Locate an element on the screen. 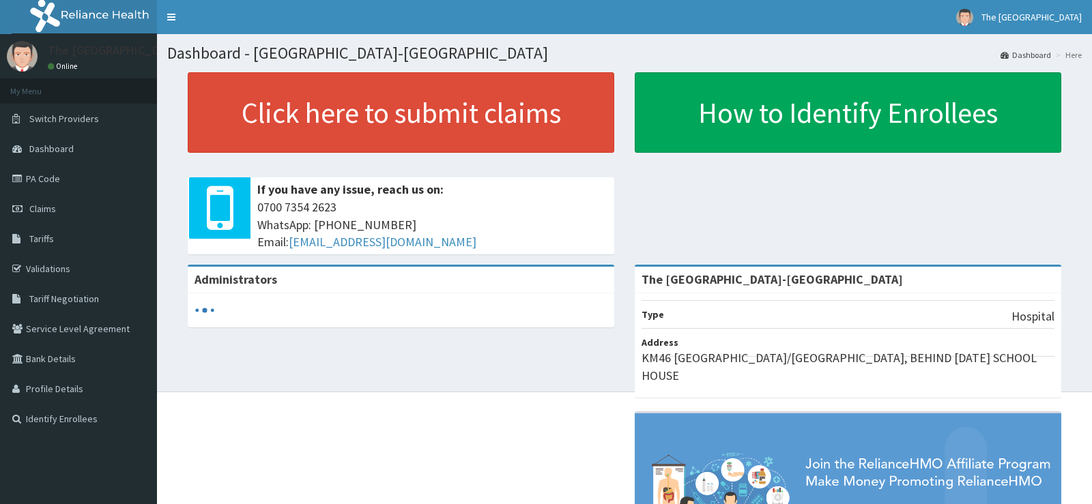 Image resolution: width=1092 pixels, height=504 pixels. span: Dashboard is located at coordinates (51, 149).